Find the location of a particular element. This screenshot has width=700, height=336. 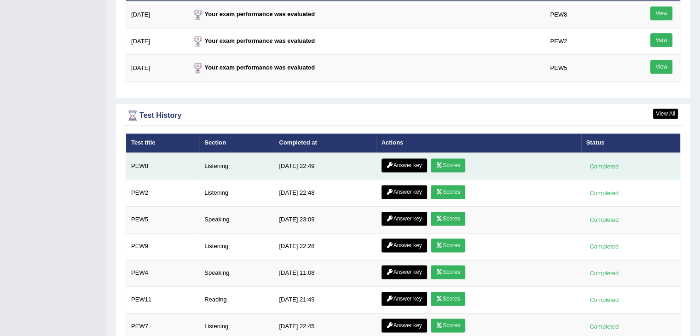

th: Completed at is located at coordinates (325, 143).